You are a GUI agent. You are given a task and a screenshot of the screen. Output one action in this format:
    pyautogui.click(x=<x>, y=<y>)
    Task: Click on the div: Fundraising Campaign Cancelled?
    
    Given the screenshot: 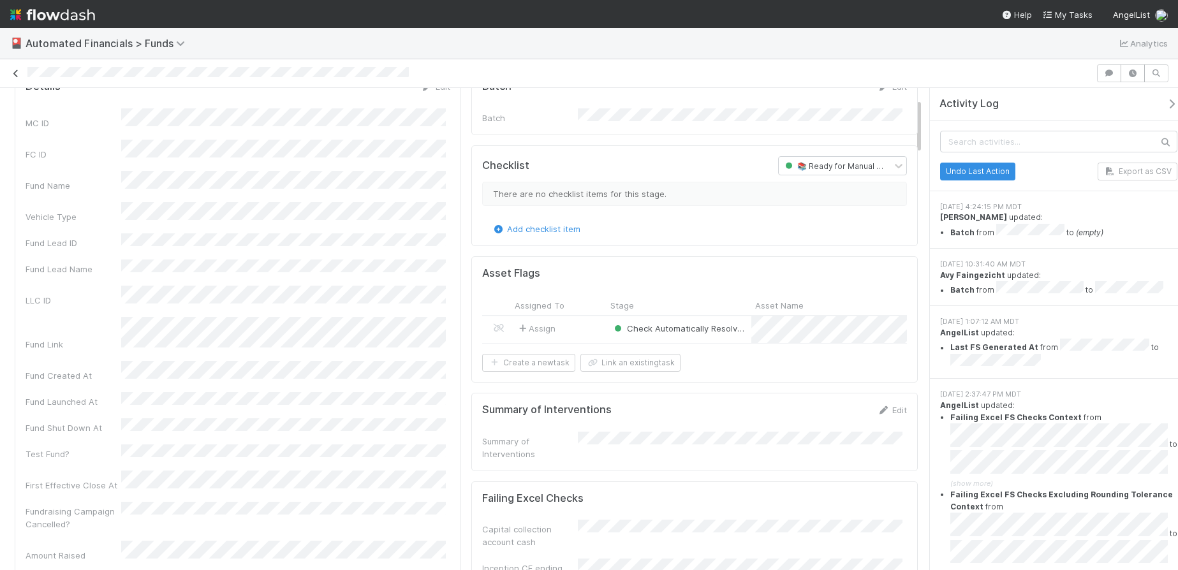 What is the action you would take?
    pyautogui.click(x=73, y=518)
    